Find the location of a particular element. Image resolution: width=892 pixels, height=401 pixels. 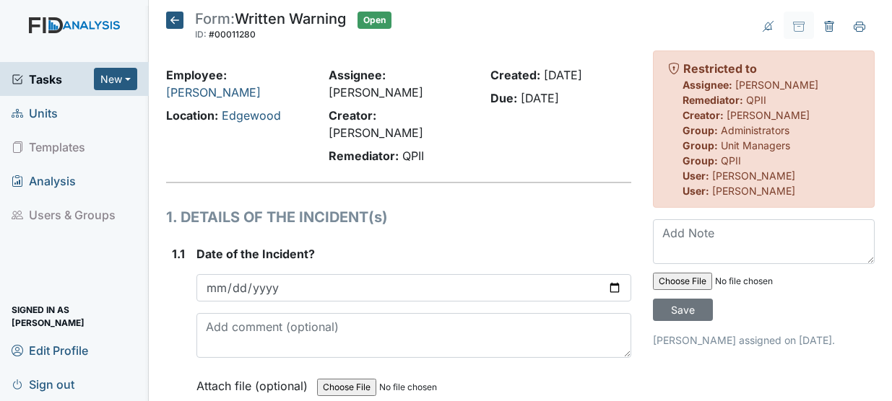

strong: Location: is located at coordinates (192, 116).